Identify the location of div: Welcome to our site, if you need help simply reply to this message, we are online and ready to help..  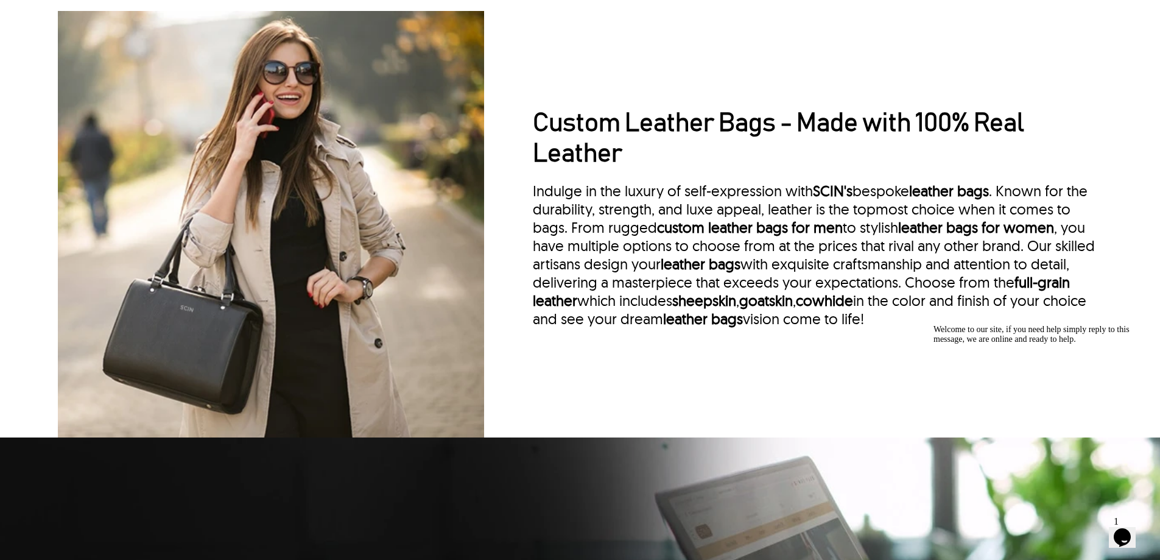
(115, 15).